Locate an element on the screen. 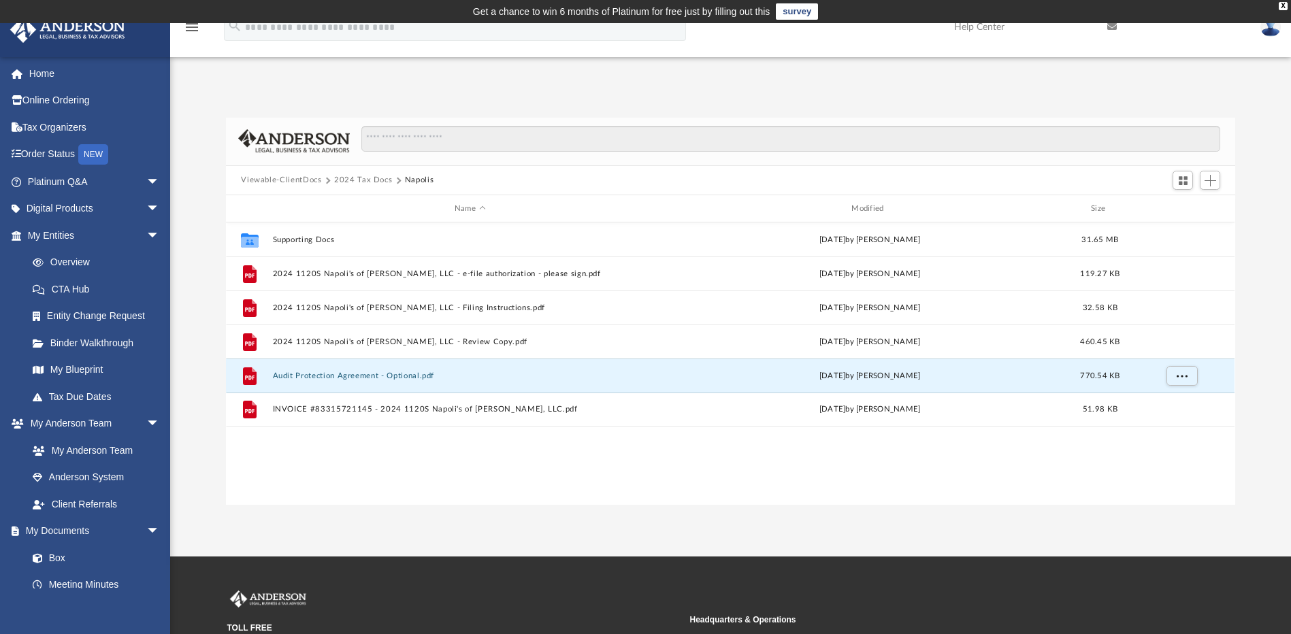  a: menu is located at coordinates (192, 31).